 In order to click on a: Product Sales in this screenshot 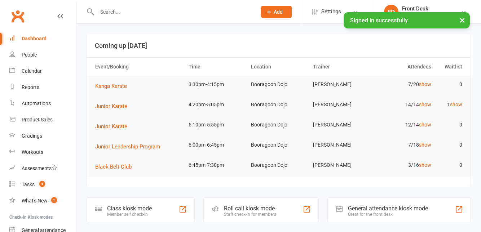, I will do `click(43, 120)`.